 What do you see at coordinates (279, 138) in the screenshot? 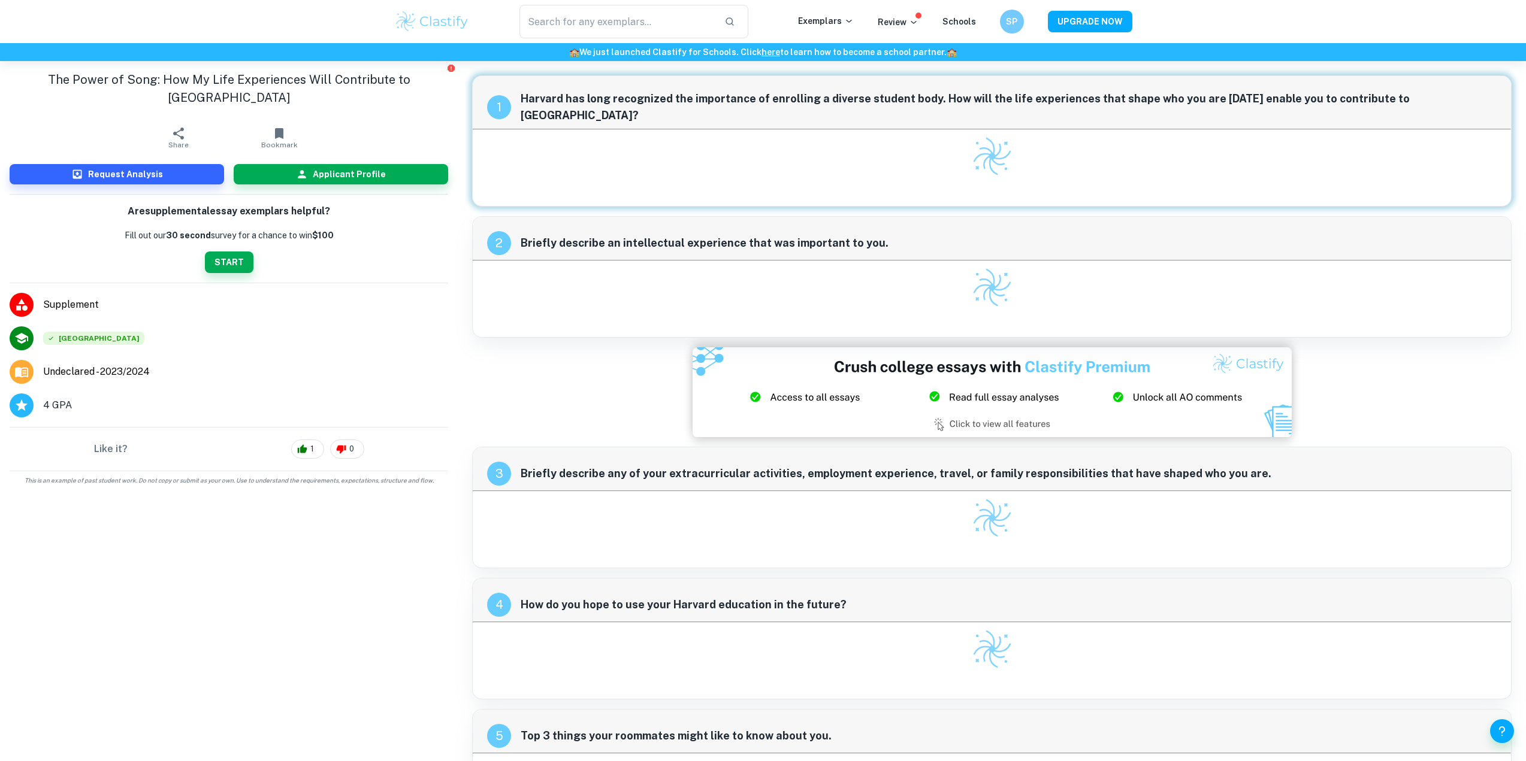
I see `button: Bookmark` at bounding box center [279, 138].